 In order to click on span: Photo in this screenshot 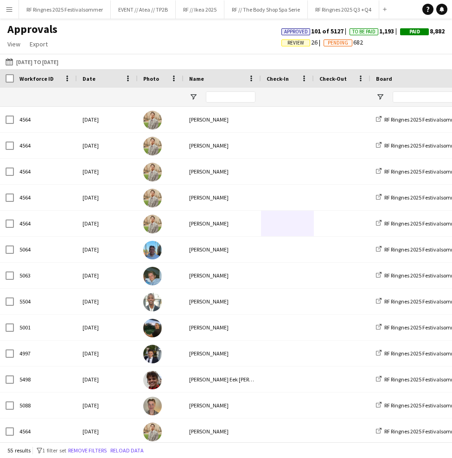, I will do `click(151, 78)`.